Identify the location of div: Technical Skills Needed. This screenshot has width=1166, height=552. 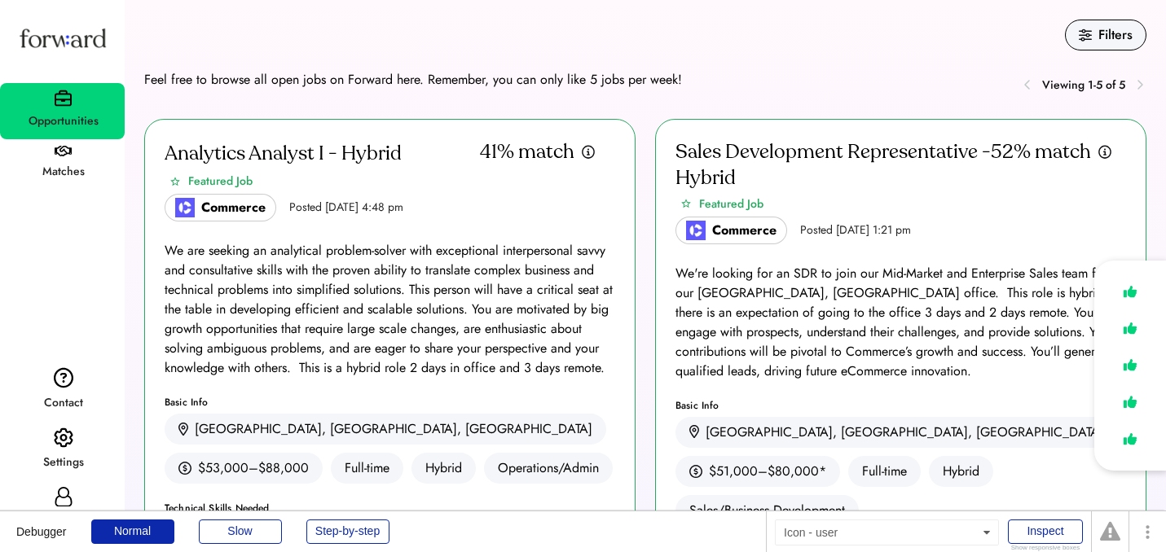
(389, 508).